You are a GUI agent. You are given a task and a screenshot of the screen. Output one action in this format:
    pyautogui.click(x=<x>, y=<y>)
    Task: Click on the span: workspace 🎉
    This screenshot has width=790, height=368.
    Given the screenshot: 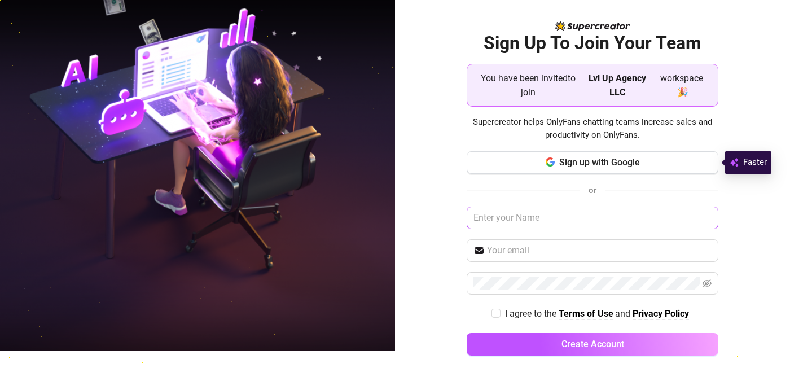 What is the action you would take?
    pyautogui.click(x=682, y=85)
    